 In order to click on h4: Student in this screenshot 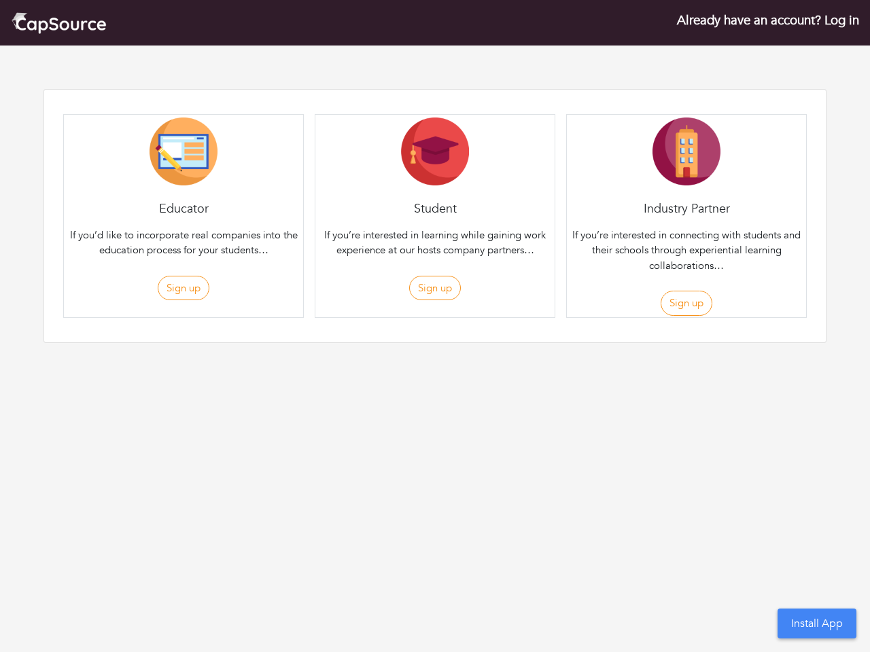, I will do `click(435, 209)`.